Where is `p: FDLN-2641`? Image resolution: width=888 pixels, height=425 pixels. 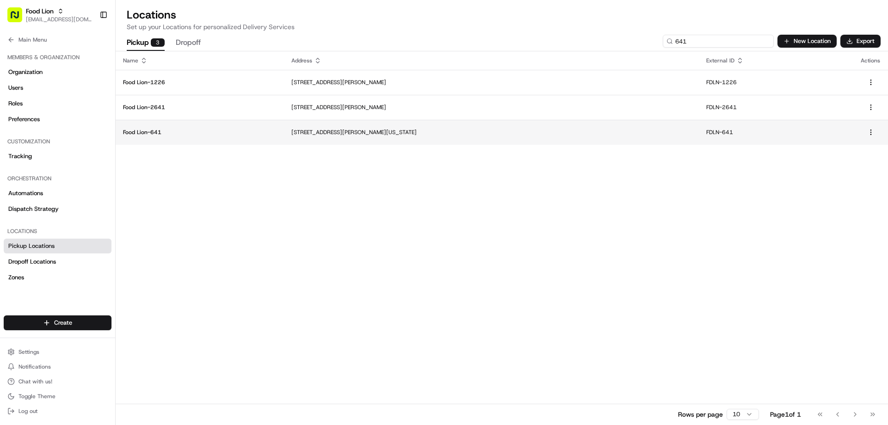
p: FDLN-2641 is located at coordinates (776, 107).